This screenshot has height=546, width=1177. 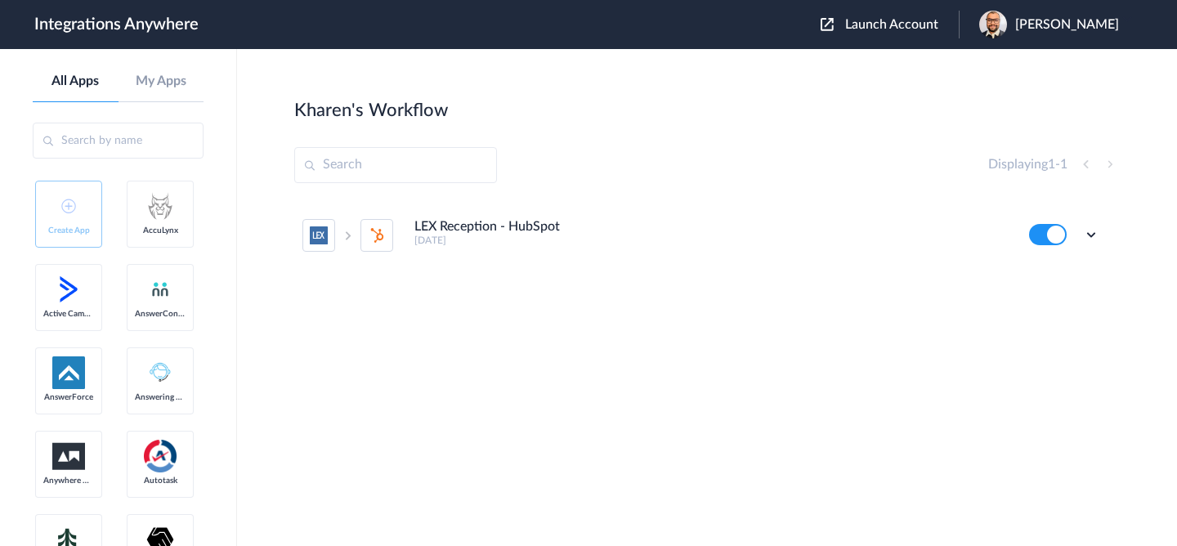 What do you see at coordinates (827, 25) in the screenshot?
I see `img: launch-acct-icon.svg` at bounding box center [827, 25].